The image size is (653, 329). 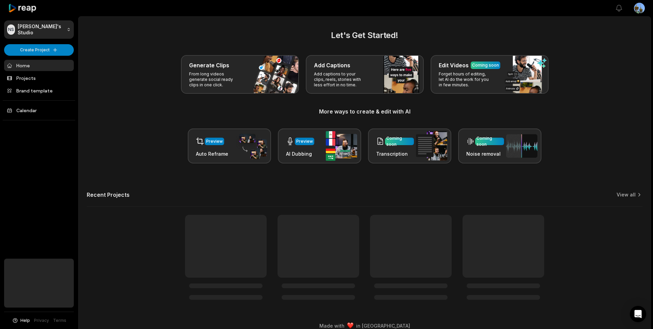 What do you see at coordinates (209, 65) in the screenshot?
I see `h3: Generate Clips` at bounding box center [209, 65].